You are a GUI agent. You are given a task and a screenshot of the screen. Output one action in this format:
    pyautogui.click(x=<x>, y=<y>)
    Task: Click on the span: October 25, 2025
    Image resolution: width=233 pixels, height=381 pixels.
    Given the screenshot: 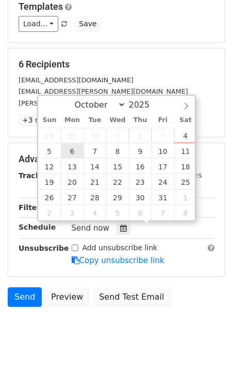 What is the action you would take?
    pyautogui.click(x=185, y=182)
    